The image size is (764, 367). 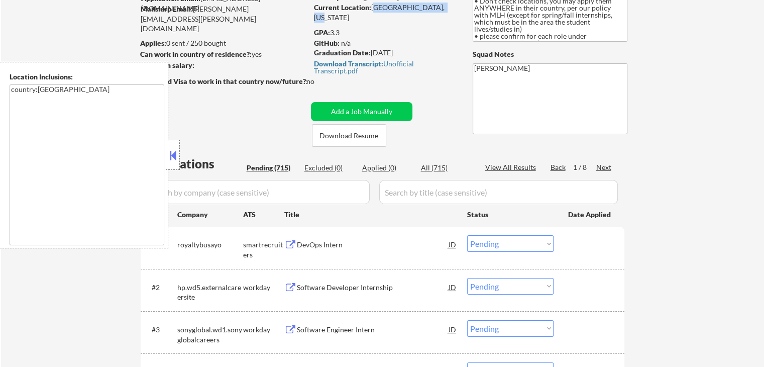 I want to click on strong: Will need Visa to work in that country now/future?:, so click(x=224, y=81).